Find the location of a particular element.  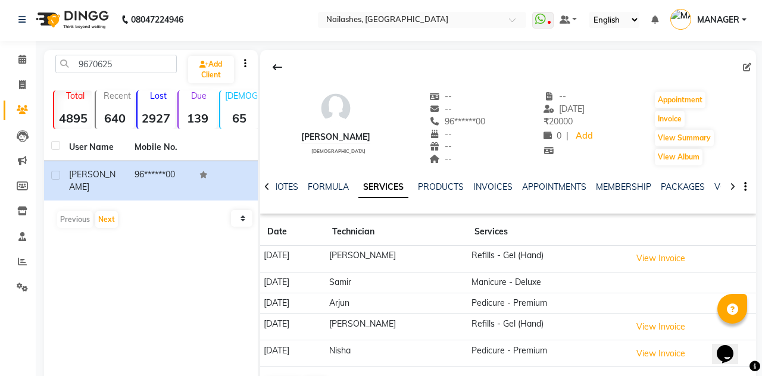

a: PRODUCTS is located at coordinates (440, 187).